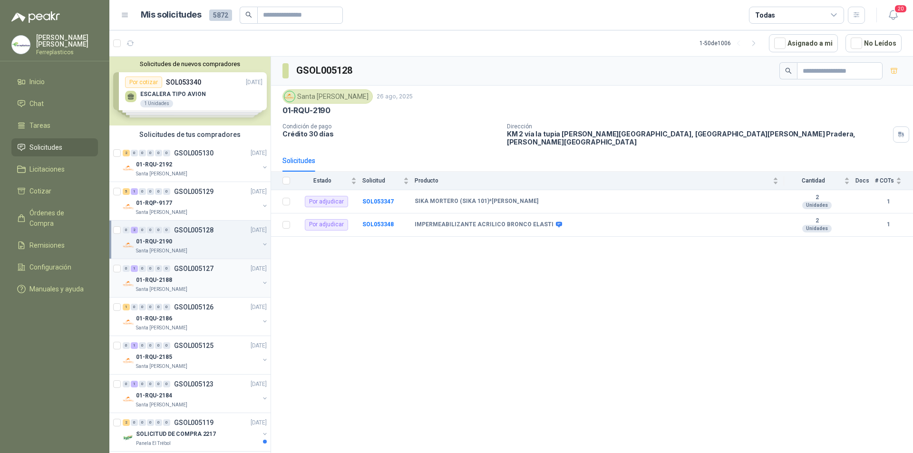 Image resolution: width=913 pixels, height=453 pixels. I want to click on span: Inicio, so click(37, 82).